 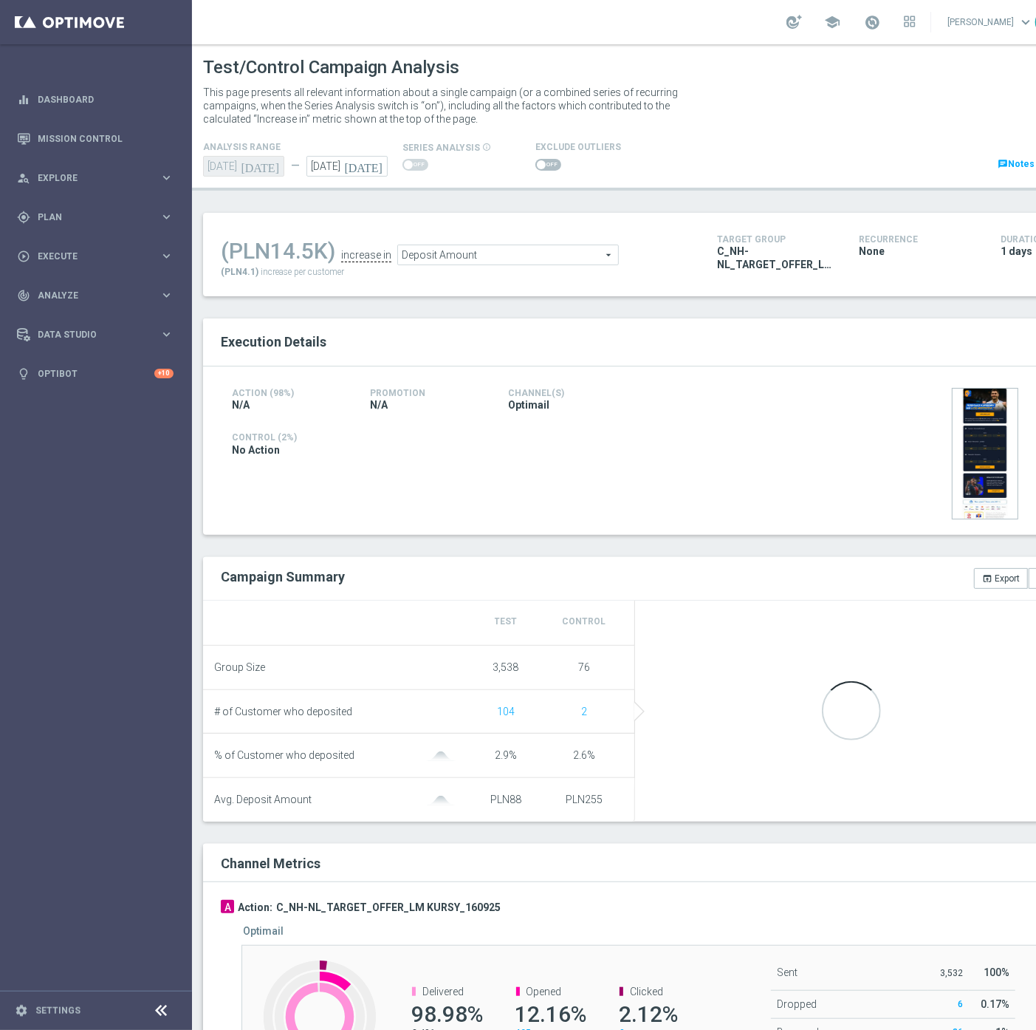 I want to click on button: play_circle_outline Execute keyboard_arrow_right, so click(x=95, y=256).